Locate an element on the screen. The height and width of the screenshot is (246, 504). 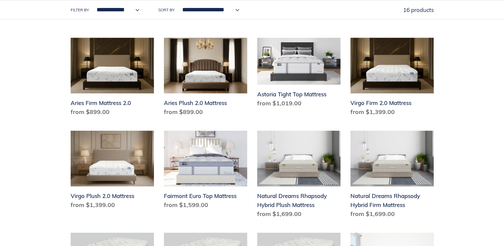
a: Aries Plush 2.0 Mattress is located at coordinates (206, 78).